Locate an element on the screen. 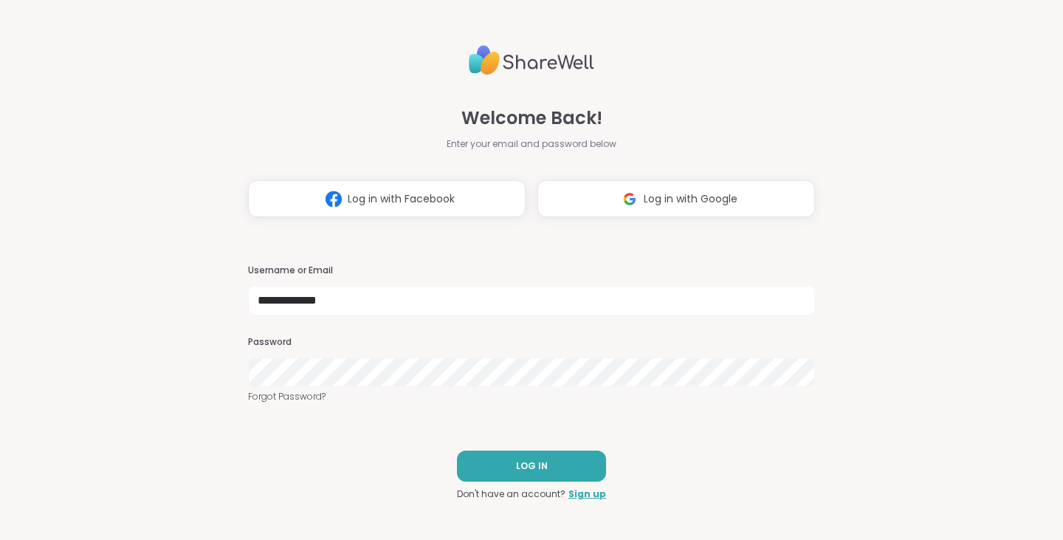  button: Log in with Google is located at coordinates (676, 199).